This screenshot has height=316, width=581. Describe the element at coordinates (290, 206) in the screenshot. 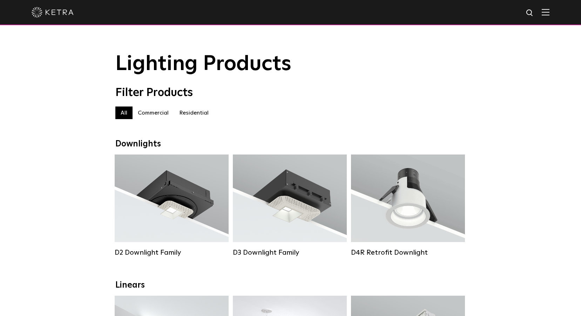

I see `a: D3 Downlight Family Lumen Output:700 / 900 / 1100Colors:White / Black / Silver / Bronze / Paintab...` at that location.